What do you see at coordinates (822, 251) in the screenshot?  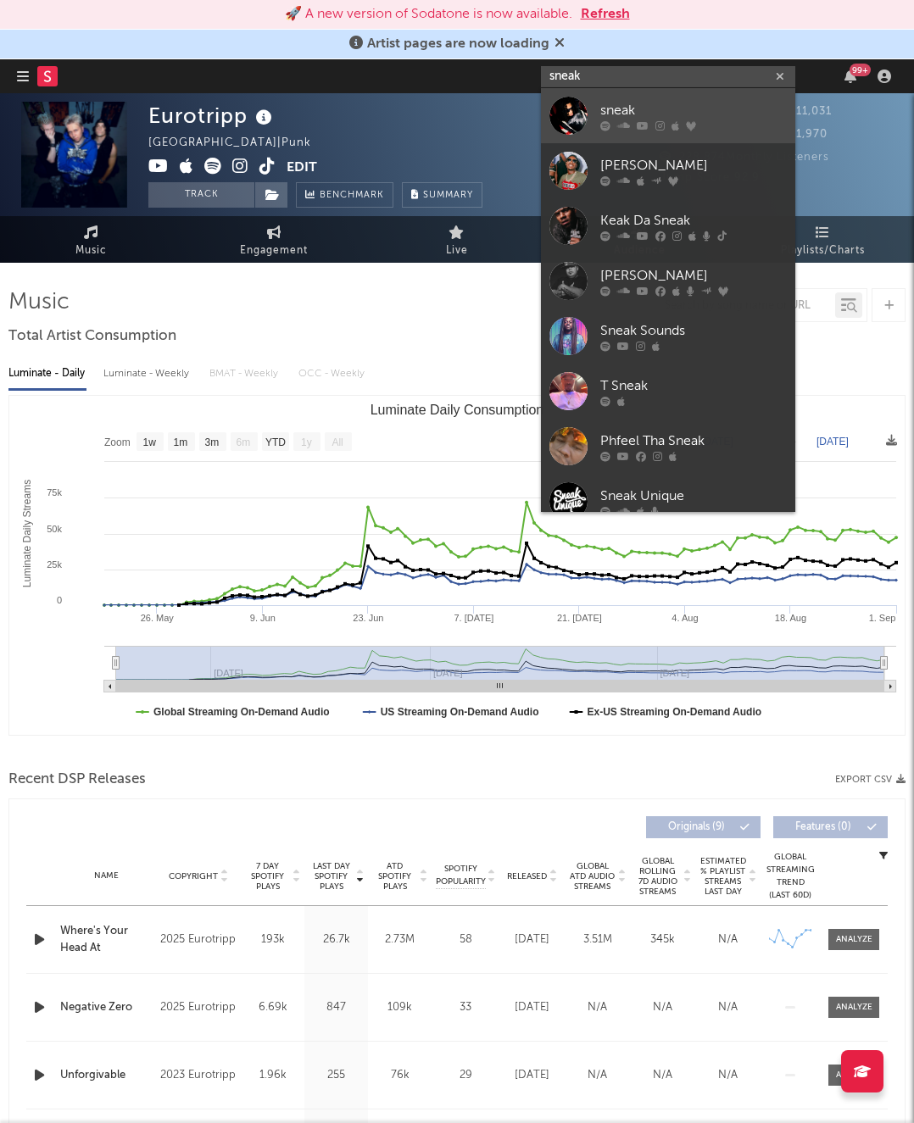 I see `span: Playlists/Charts` at bounding box center [822, 251].